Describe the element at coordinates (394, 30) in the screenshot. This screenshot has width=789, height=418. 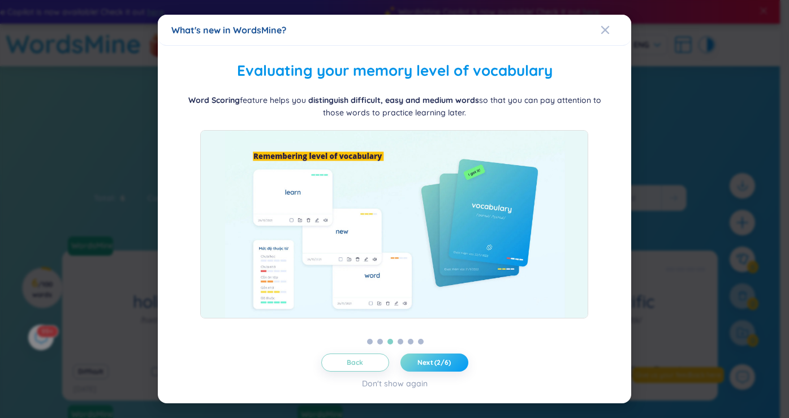
I see `div: What's new in WordsMine?` at that location.